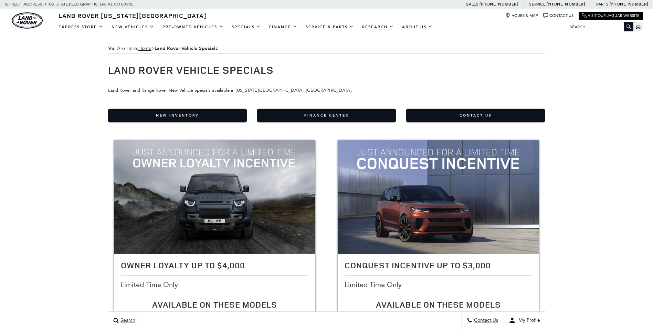 Image resolution: width=653 pixels, height=329 pixels. What do you see at coordinates (327, 70) in the screenshot?
I see `h1: Land Rover Vehicle Specials` at bounding box center [327, 70].